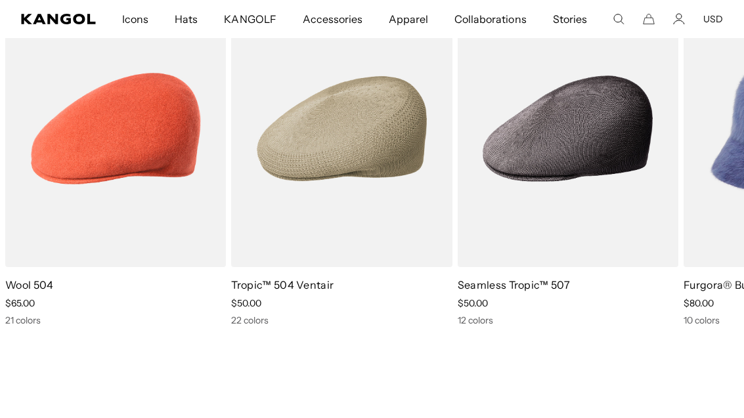  I want to click on a: Tropic™ 504 Ventair, so click(282, 285).